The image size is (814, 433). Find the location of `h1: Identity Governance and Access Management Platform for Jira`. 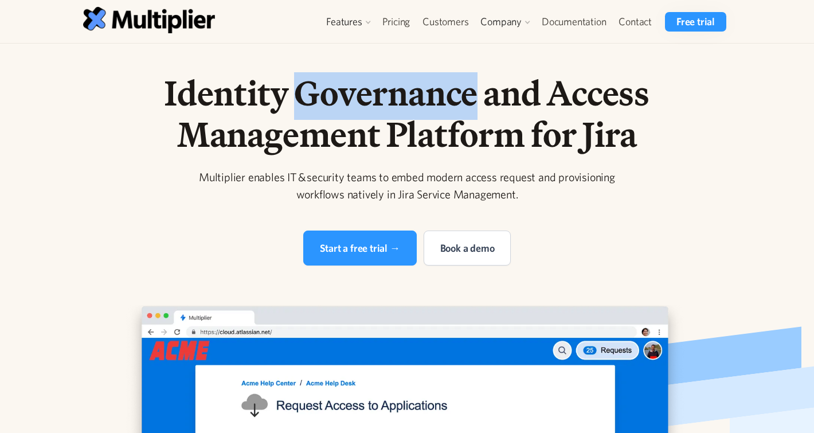

h1: Identity Governance and Access Management Platform for Jira is located at coordinates (407, 114).